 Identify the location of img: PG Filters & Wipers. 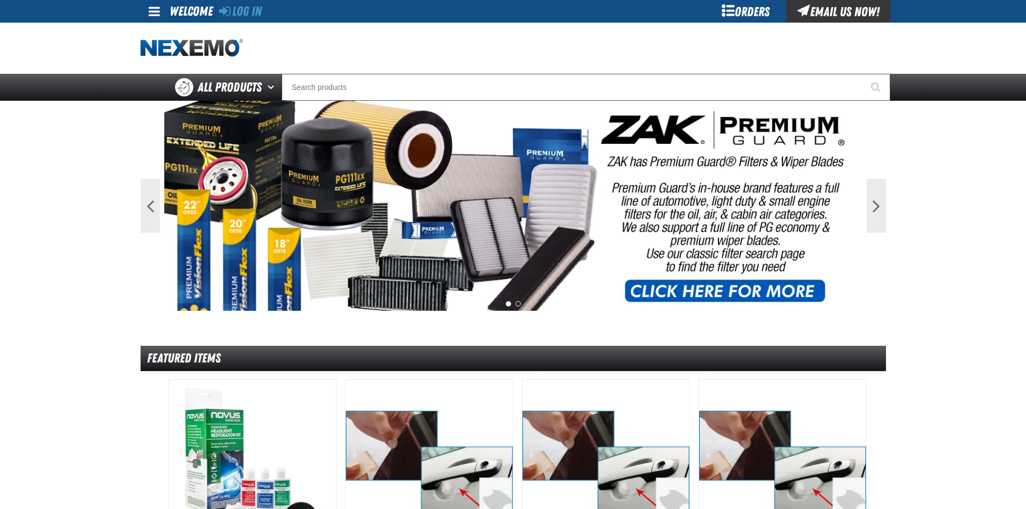
(513, 206).